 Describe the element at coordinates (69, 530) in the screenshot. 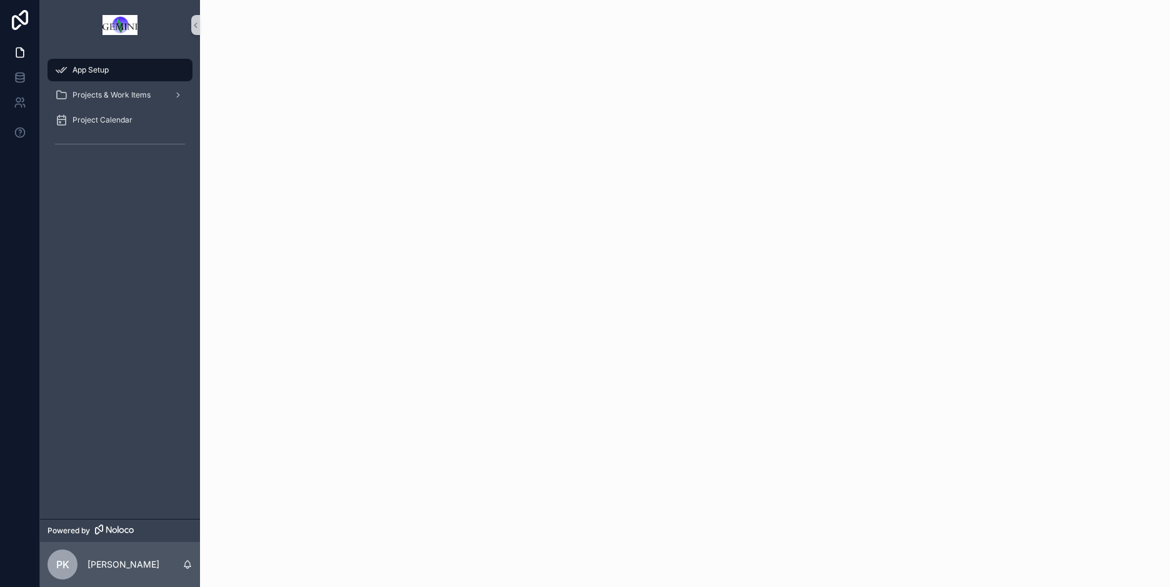

I see `span: Powered by` at that location.